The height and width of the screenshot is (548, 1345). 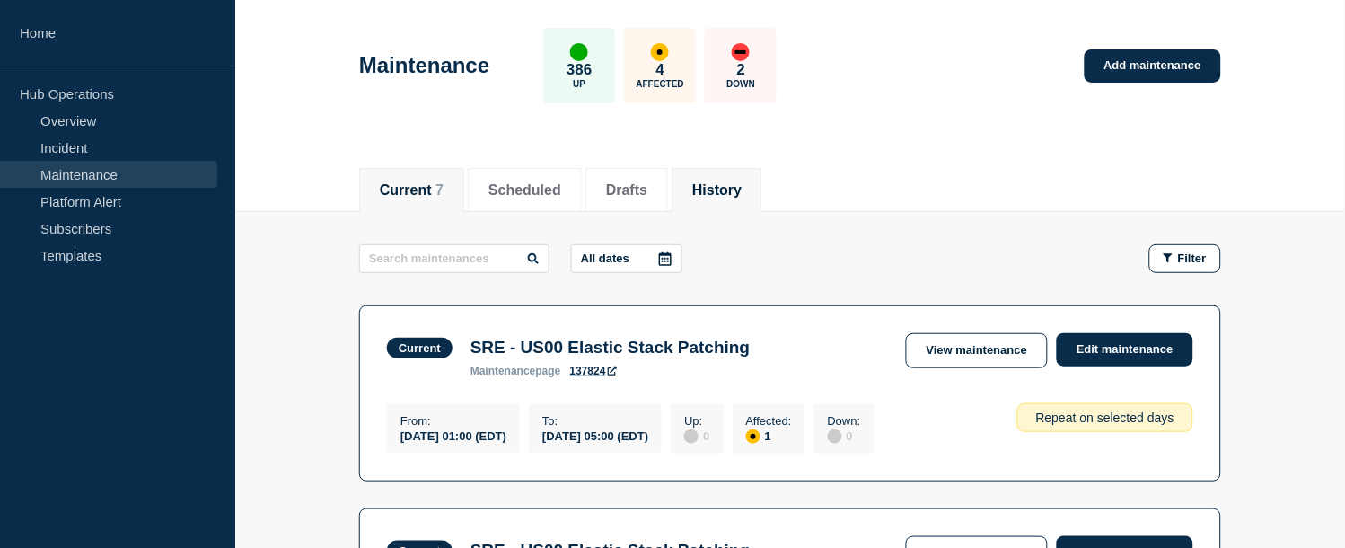 What do you see at coordinates (593, 371) in the screenshot?
I see `a: 137824` at bounding box center [593, 371].